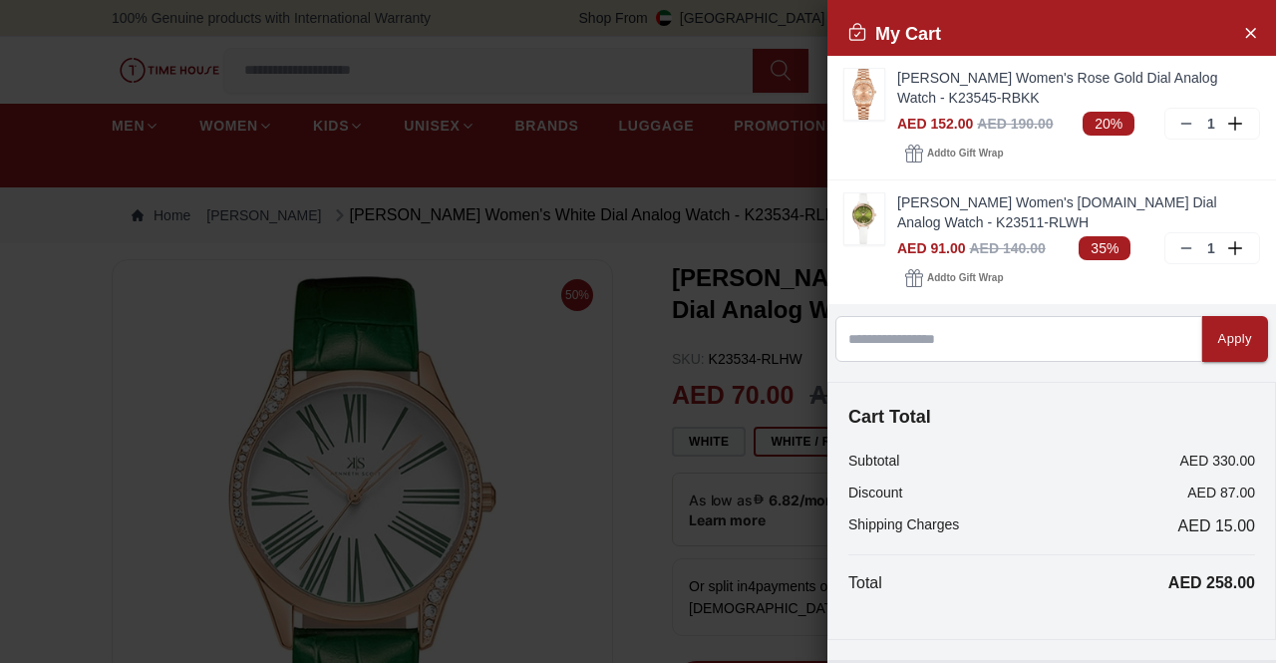 This screenshot has width=1276, height=663. Describe the element at coordinates (1105, 248) in the screenshot. I see `span: 35%` at that location.